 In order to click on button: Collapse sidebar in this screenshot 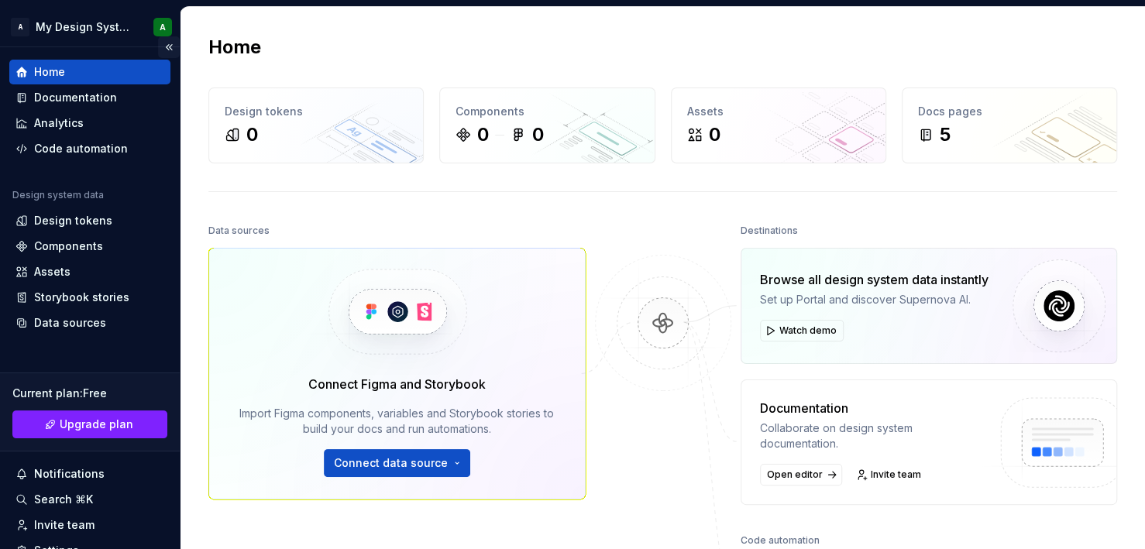, I will do `click(169, 47)`.